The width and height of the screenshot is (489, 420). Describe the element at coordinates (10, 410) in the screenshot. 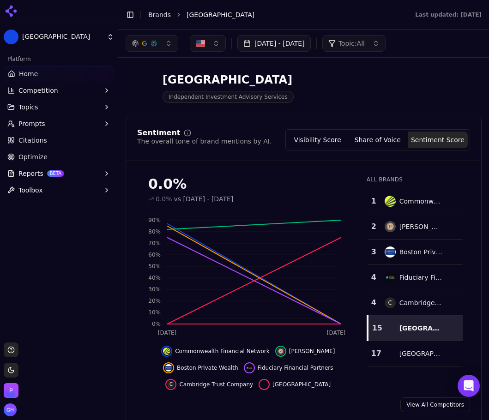

I see `img: Grace Hallen` at that location.